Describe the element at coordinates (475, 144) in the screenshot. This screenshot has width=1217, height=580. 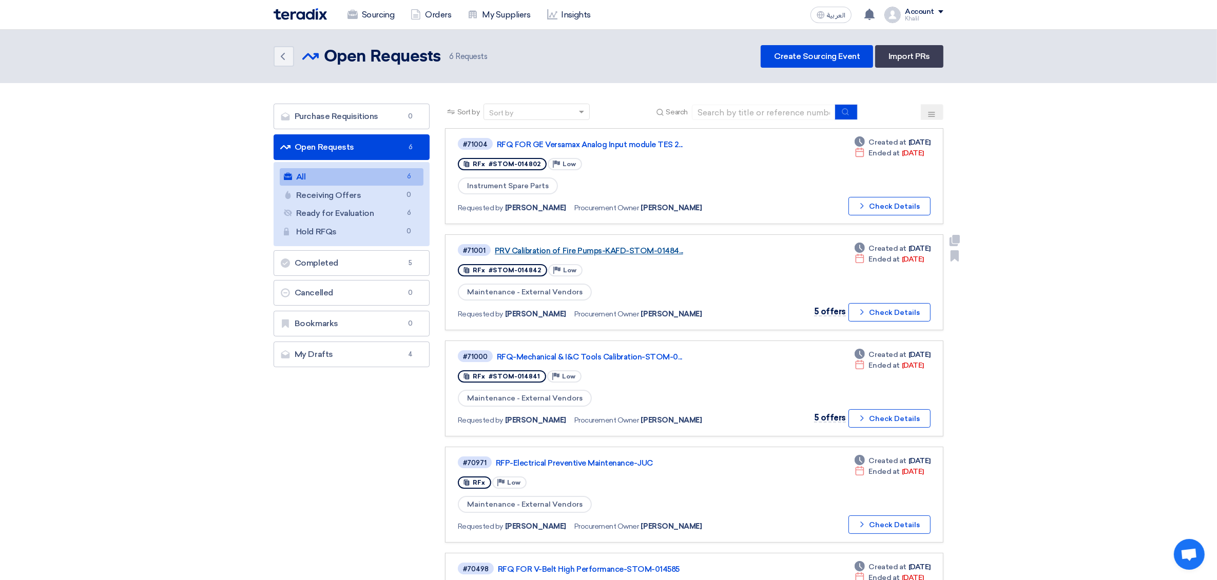
I see `div: #71004` at that location.